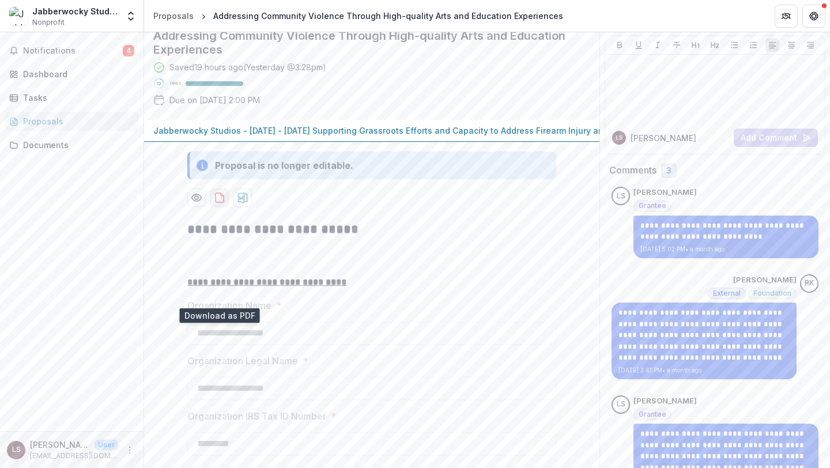 Image resolution: width=830 pixels, height=468 pixels. What do you see at coordinates (776, 138) in the screenshot?
I see `button: Add Comment` at bounding box center [776, 138].